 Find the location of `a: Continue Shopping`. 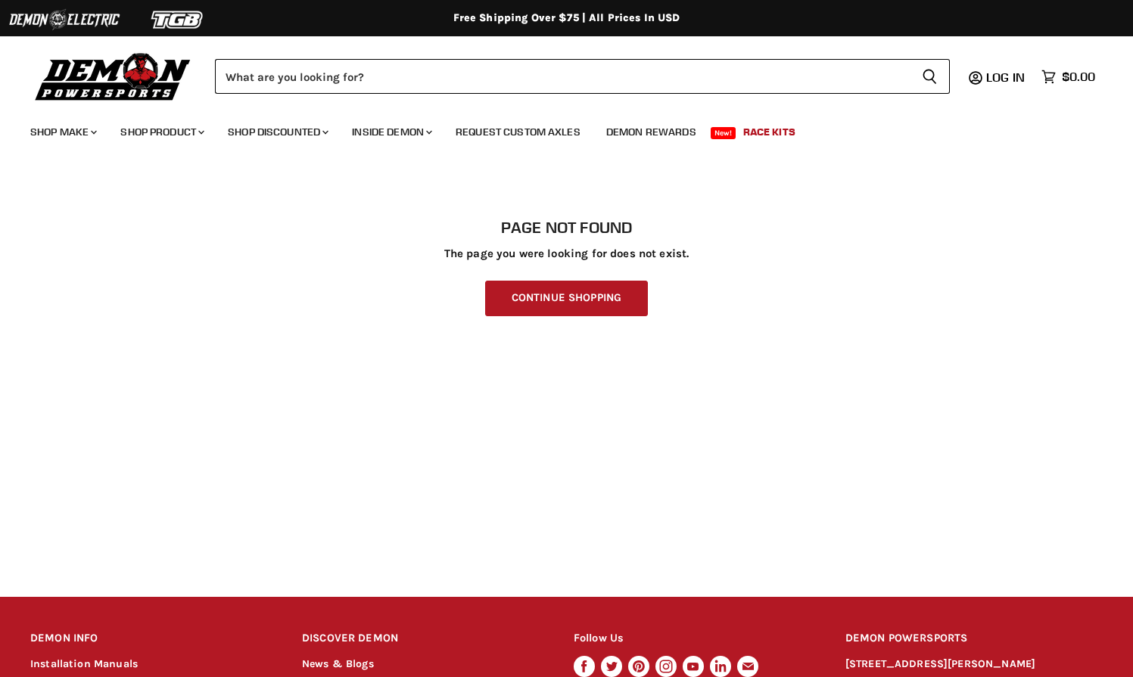

a: Continue Shopping is located at coordinates (566, 298).